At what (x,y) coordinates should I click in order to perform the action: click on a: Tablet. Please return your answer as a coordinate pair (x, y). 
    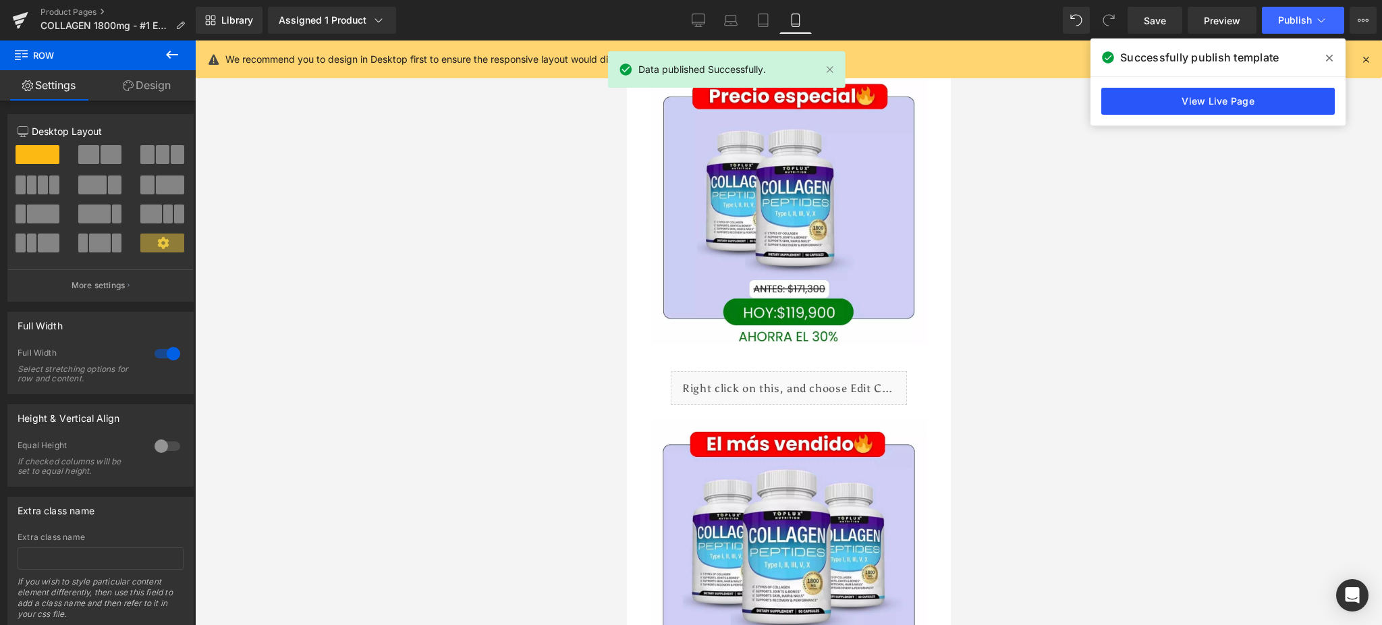
    Looking at the image, I should click on (763, 20).